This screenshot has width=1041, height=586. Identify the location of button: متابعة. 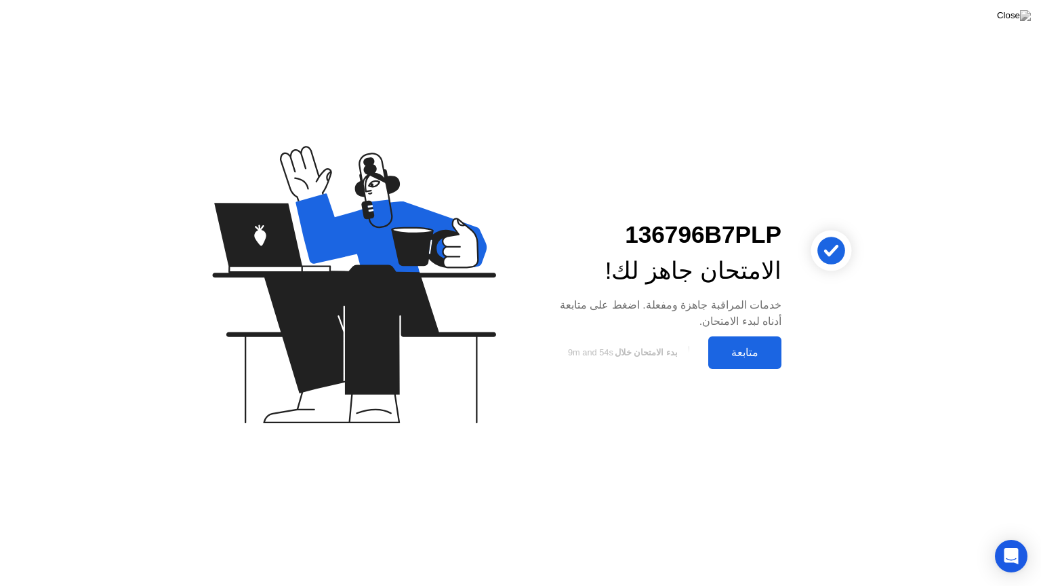
(745, 353).